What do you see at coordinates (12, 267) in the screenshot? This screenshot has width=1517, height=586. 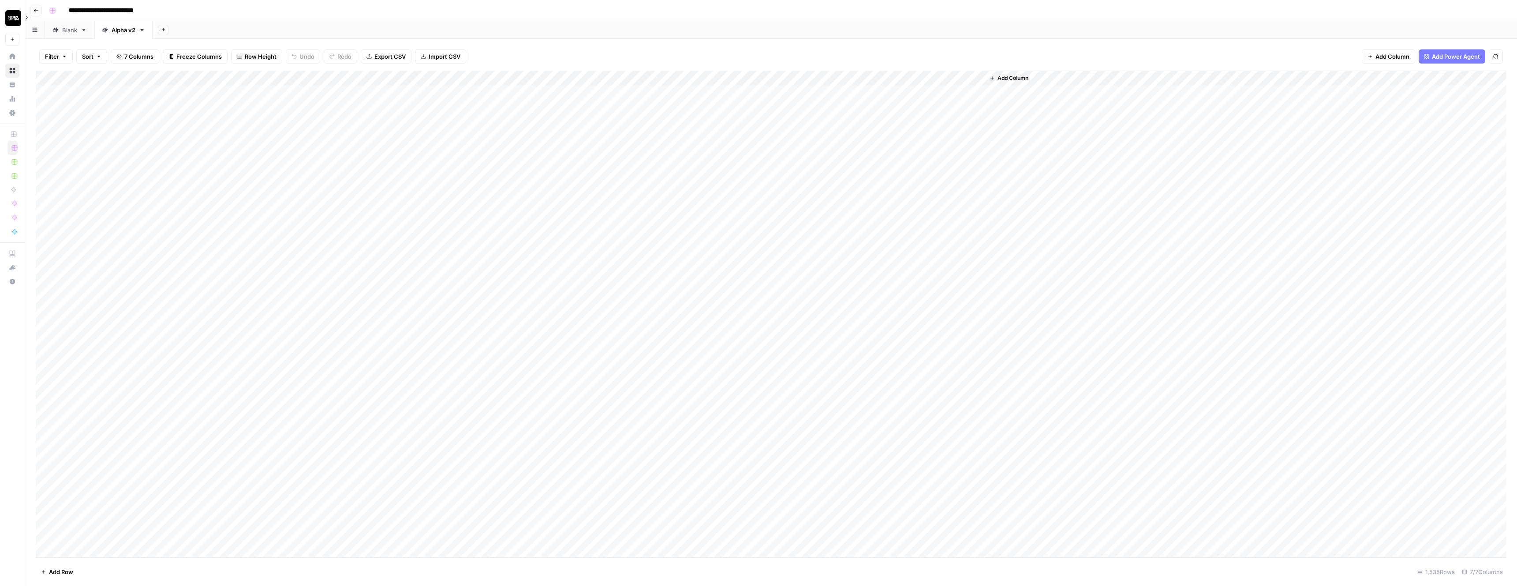 I see `button: What's new?` at bounding box center [12, 267].